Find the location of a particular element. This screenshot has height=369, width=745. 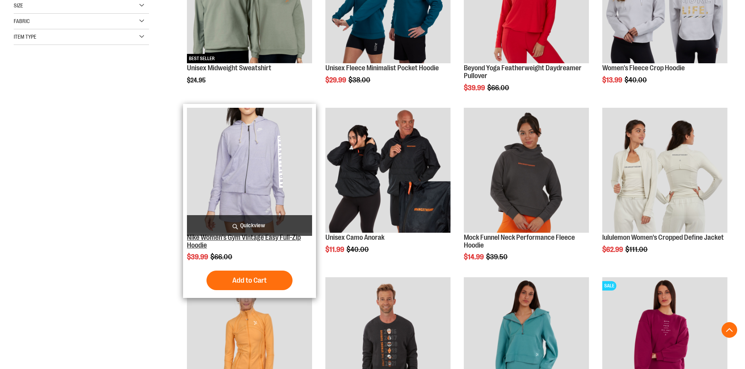

a: Unisex Midweight Sweatshirt is located at coordinates (229, 68).